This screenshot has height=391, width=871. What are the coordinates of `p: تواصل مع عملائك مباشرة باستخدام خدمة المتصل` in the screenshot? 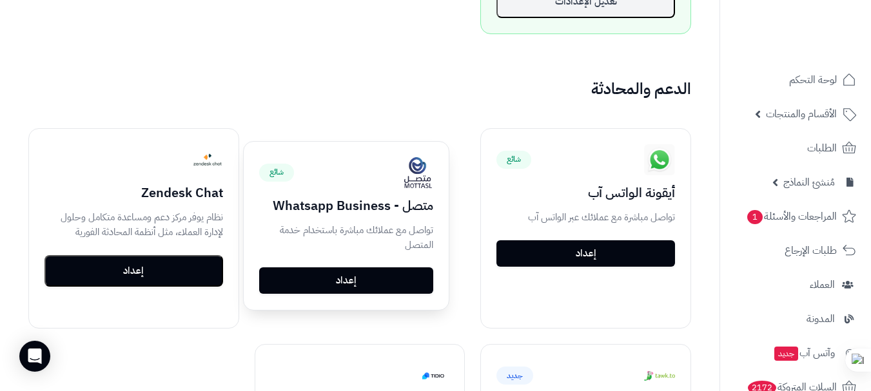 It's located at (346, 238).